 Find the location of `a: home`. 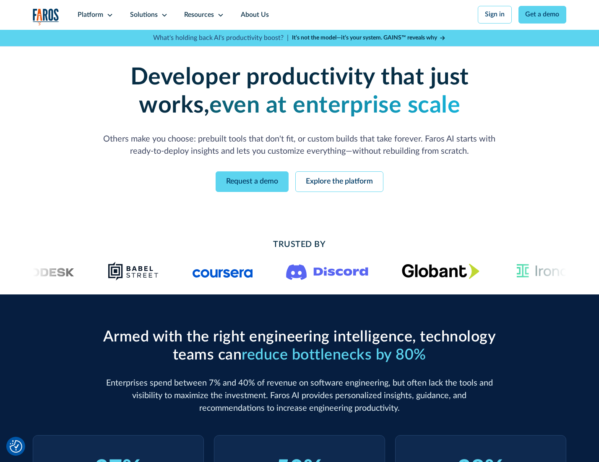

a: home is located at coordinates (46, 17).